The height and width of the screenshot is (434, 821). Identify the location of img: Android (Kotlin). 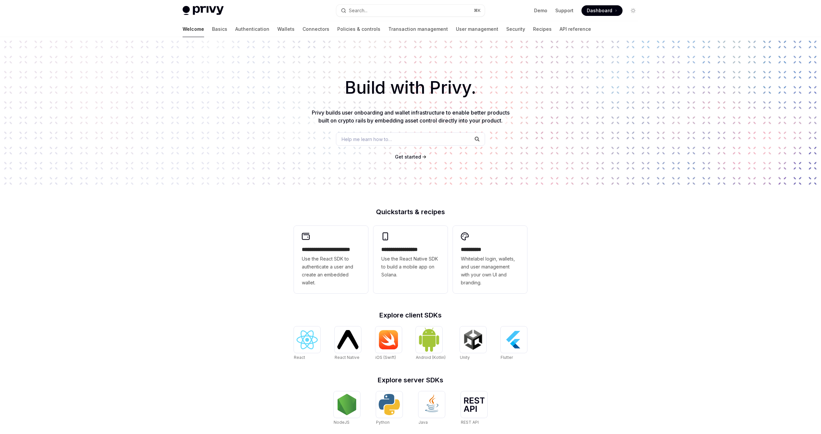
(429, 340).